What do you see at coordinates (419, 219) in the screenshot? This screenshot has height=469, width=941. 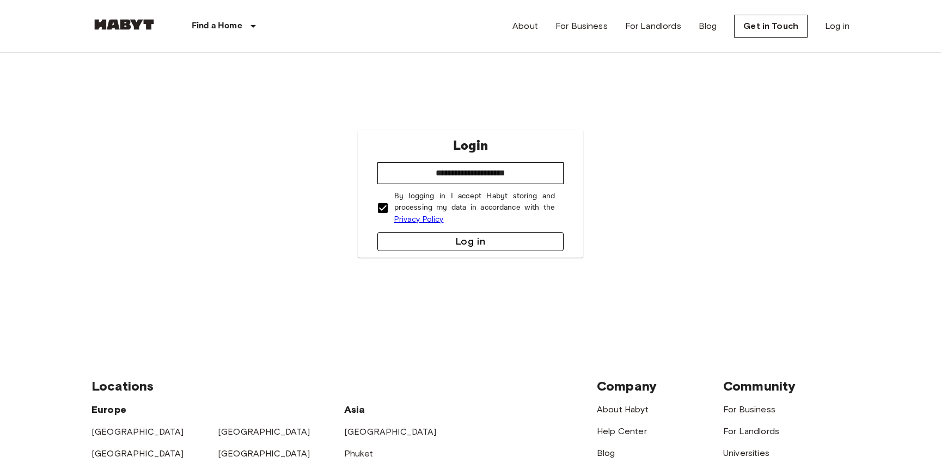 I see `a: Privacy Policy` at bounding box center [419, 219].